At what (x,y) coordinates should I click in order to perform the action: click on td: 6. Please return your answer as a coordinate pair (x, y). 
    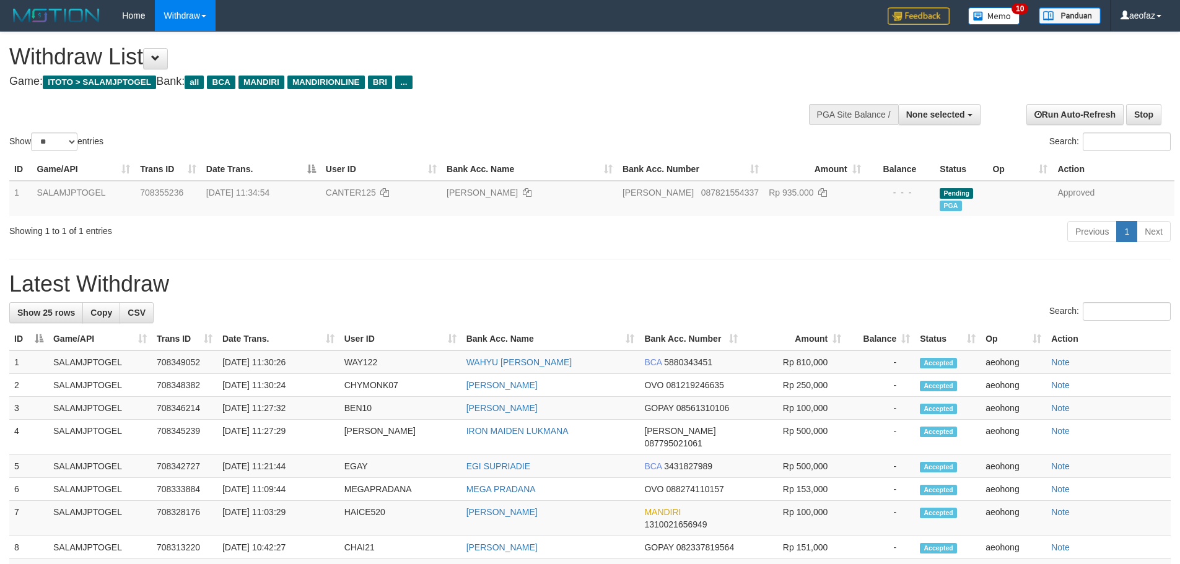
    Looking at the image, I should click on (28, 489).